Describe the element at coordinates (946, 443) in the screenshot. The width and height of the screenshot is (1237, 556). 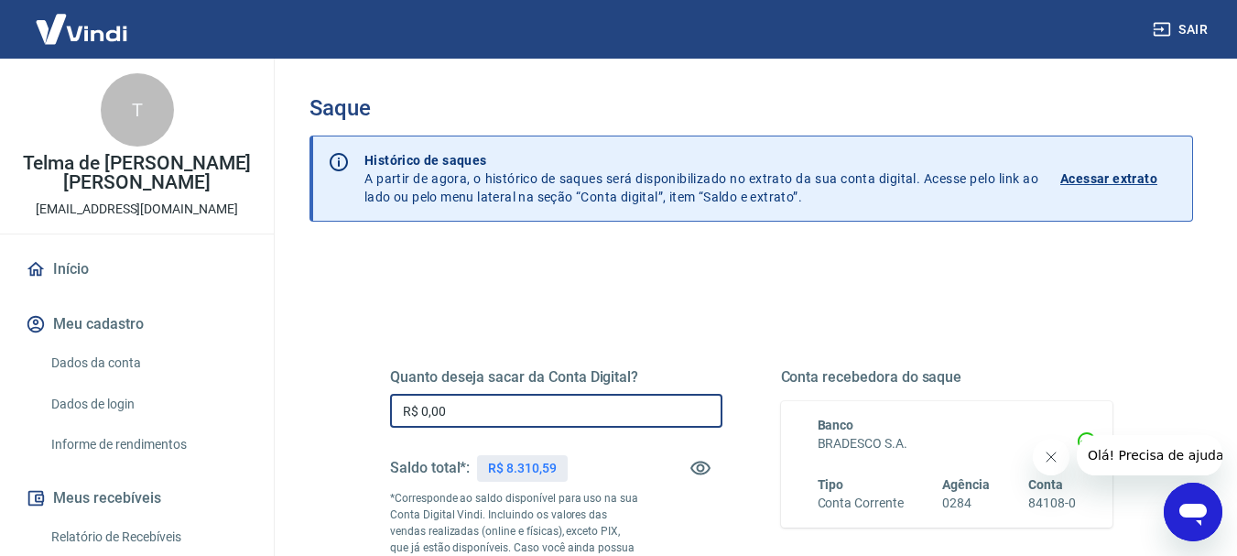
I see `h6: BRADESCO S.A.` at that location.